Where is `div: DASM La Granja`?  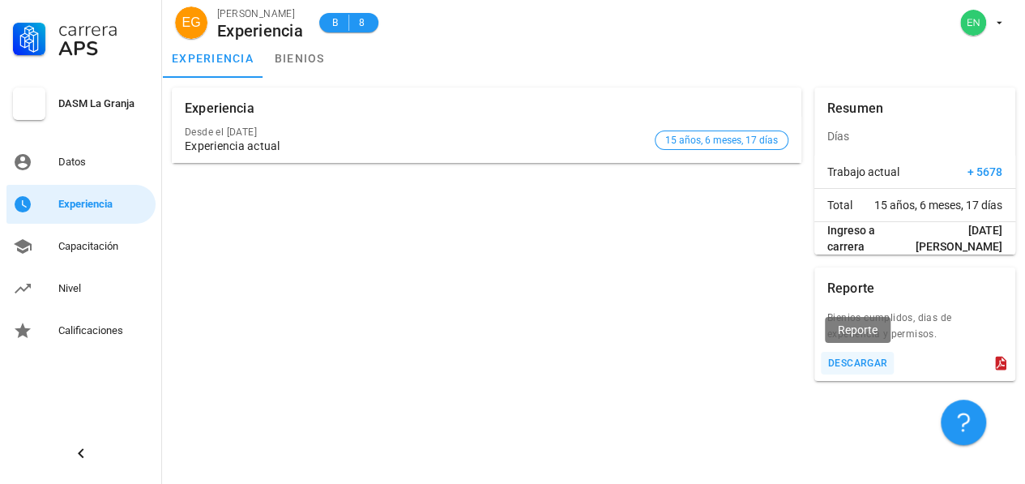
div: DASM La Granja is located at coordinates (104, 104).